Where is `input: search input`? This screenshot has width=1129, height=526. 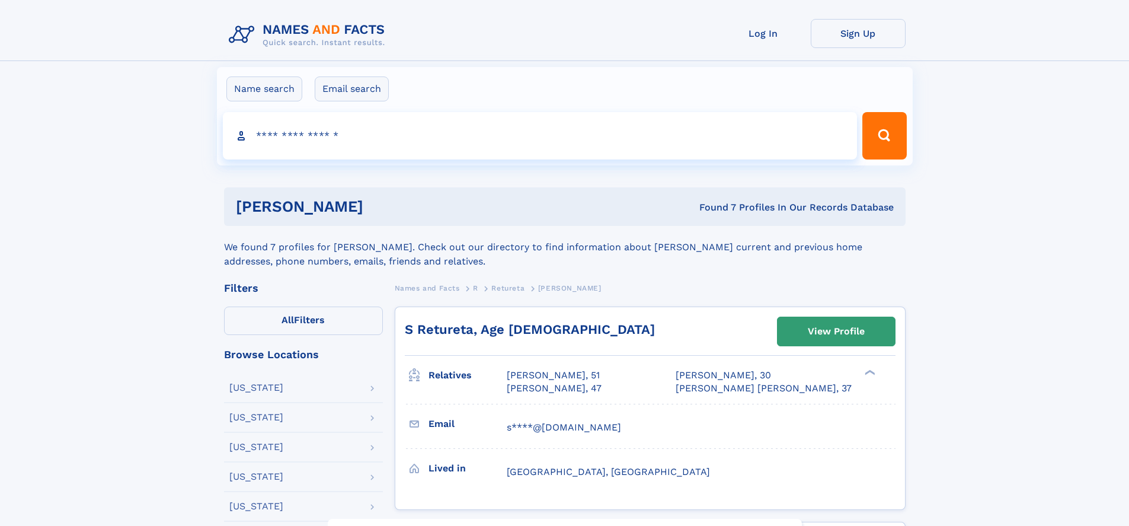
input: search input is located at coordinates (540, 136).